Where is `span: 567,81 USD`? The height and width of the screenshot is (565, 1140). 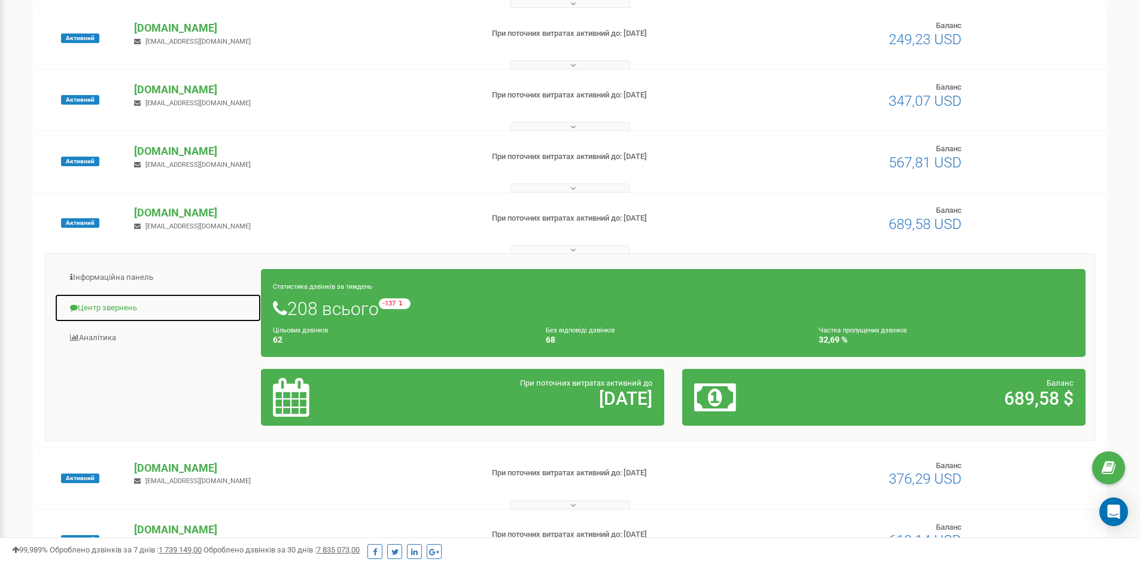
span: 567,81 USD is located at coordinates (925, 163).